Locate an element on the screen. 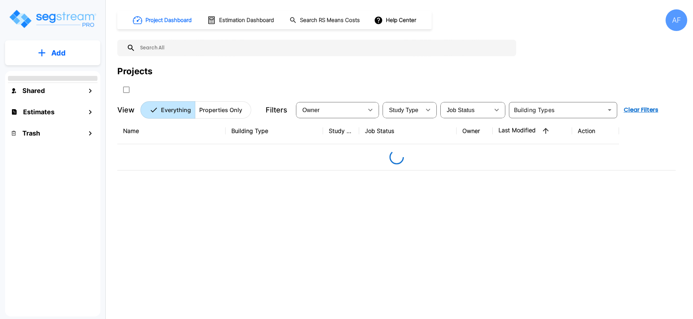 The image size is (693, 319). img: Logo is located at coordinates (52, 19).